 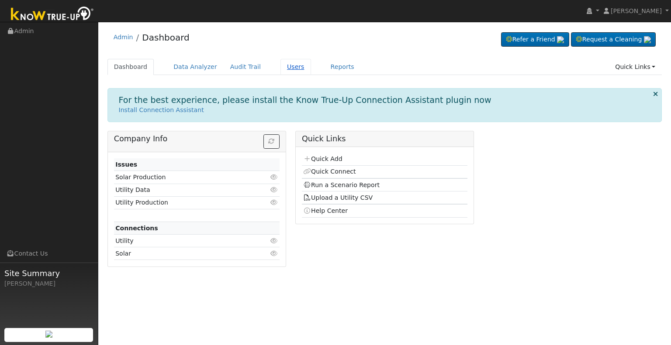 I want to click on a: Audit Trail, so click(x=245, y=67).